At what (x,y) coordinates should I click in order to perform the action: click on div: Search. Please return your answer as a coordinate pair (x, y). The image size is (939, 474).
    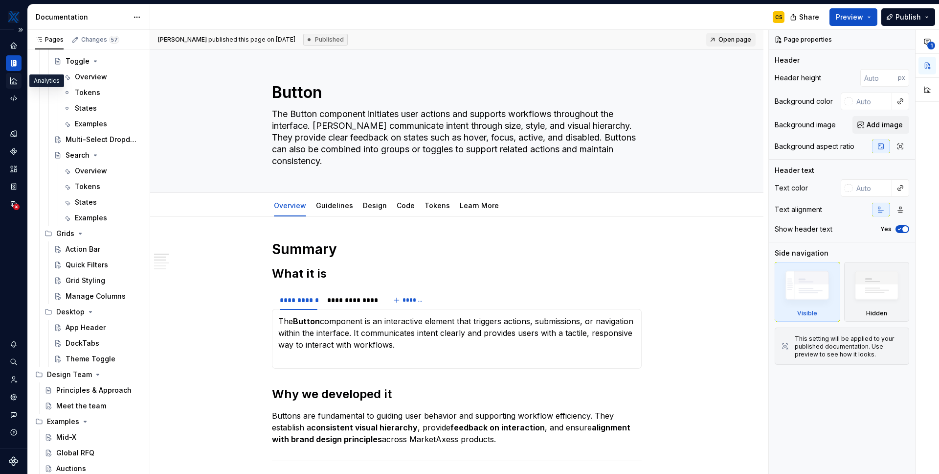
    Looking at the image, I should click on (77, 155).